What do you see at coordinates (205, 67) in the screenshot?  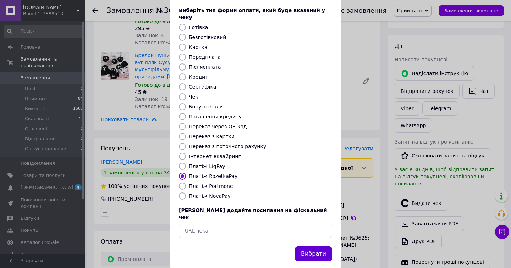 I see `label: Післясплата` at bounding box center [205, 67].